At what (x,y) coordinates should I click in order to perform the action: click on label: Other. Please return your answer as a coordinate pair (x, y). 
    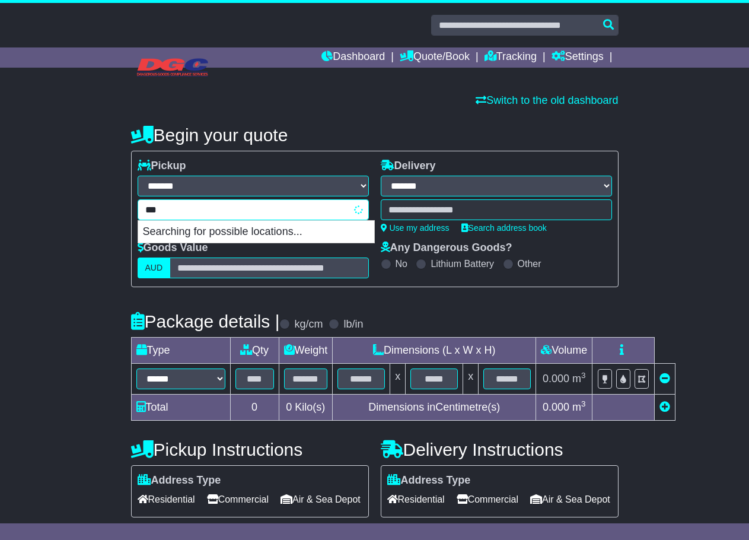
    Looking at the image, I should click on (530, 263).